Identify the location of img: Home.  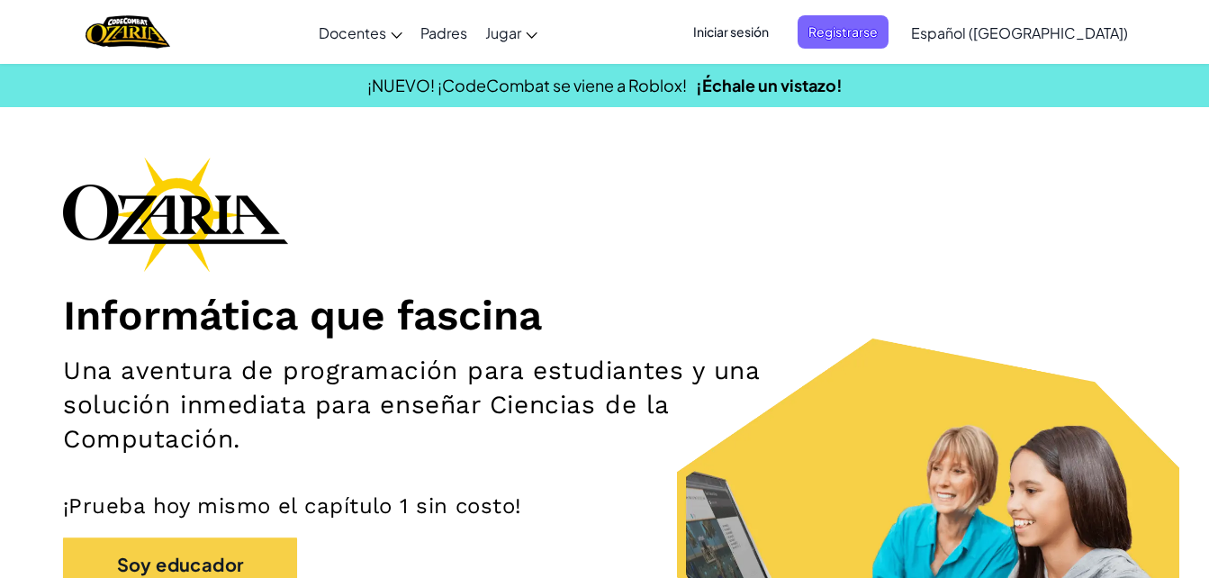
(127, 32).